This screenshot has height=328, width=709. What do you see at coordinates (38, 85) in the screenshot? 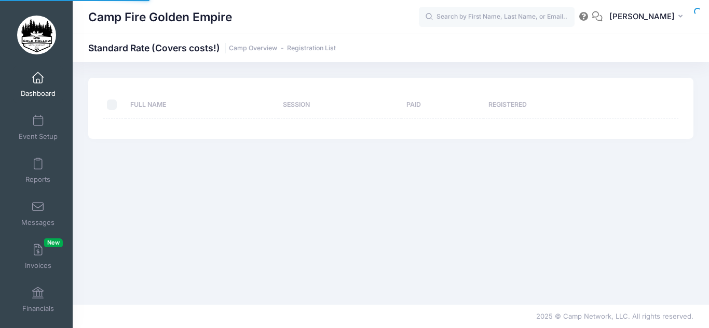
I see `a: Dashboard` at bounding box center [38, 85].